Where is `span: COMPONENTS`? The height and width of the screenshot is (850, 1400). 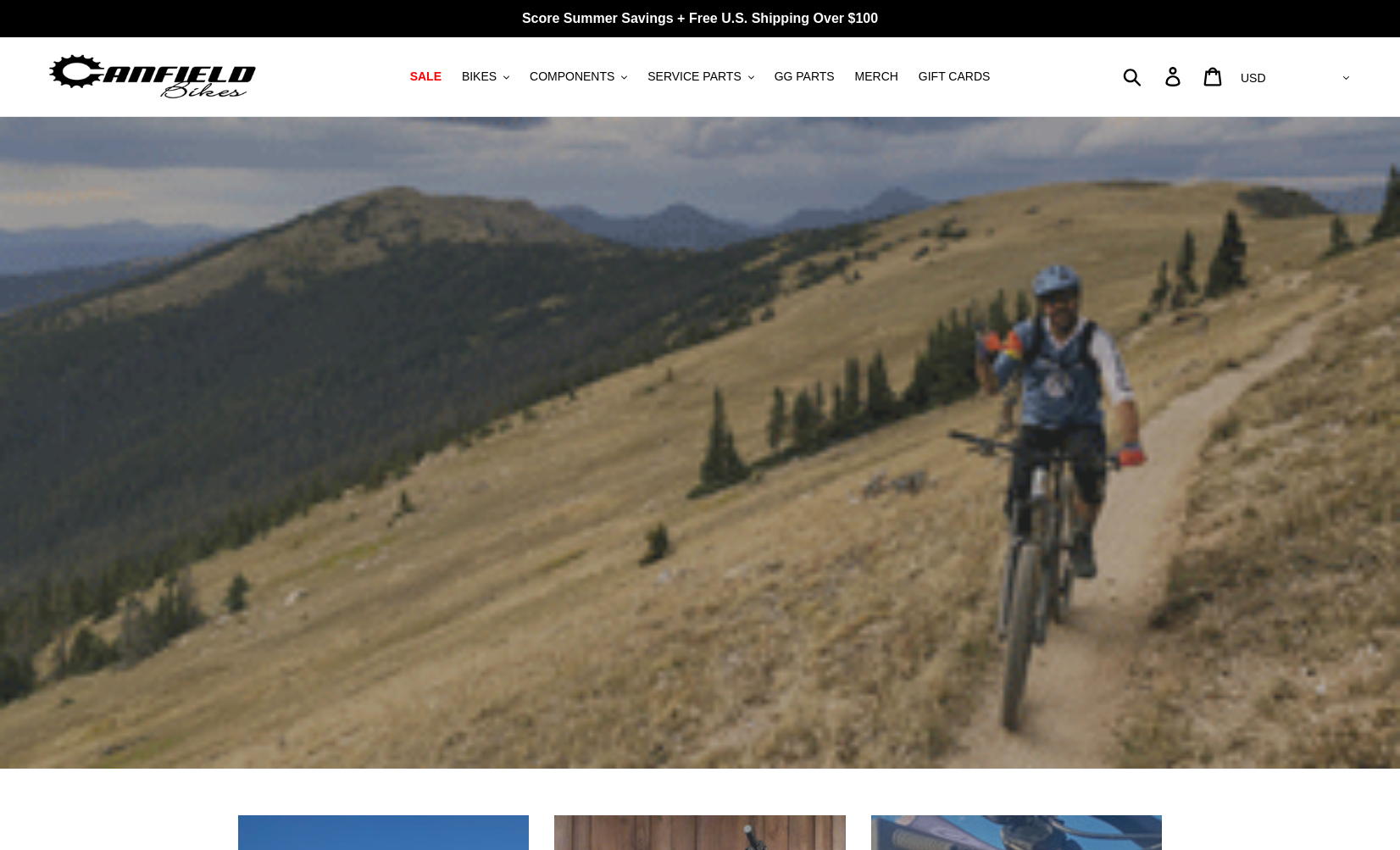 span: COMPONENTS is located at coordinates (572, 76).